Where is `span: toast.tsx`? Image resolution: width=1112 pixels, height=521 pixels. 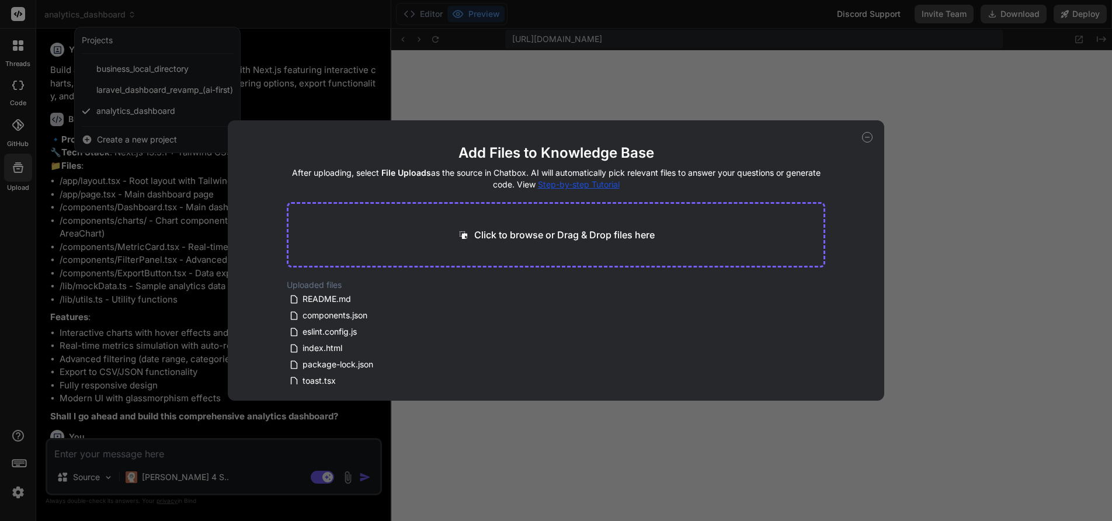
span: toast.tsx is located at coordinates (319, 381).